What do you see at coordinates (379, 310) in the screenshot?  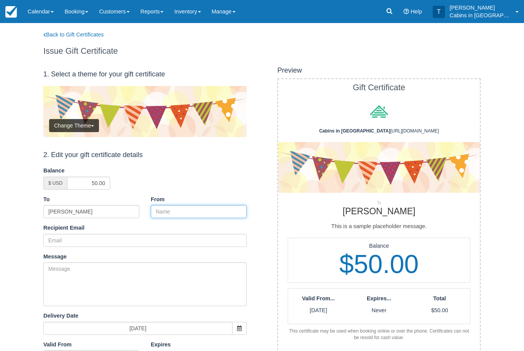 I see `p: Never` at bounding box center [379, 310].